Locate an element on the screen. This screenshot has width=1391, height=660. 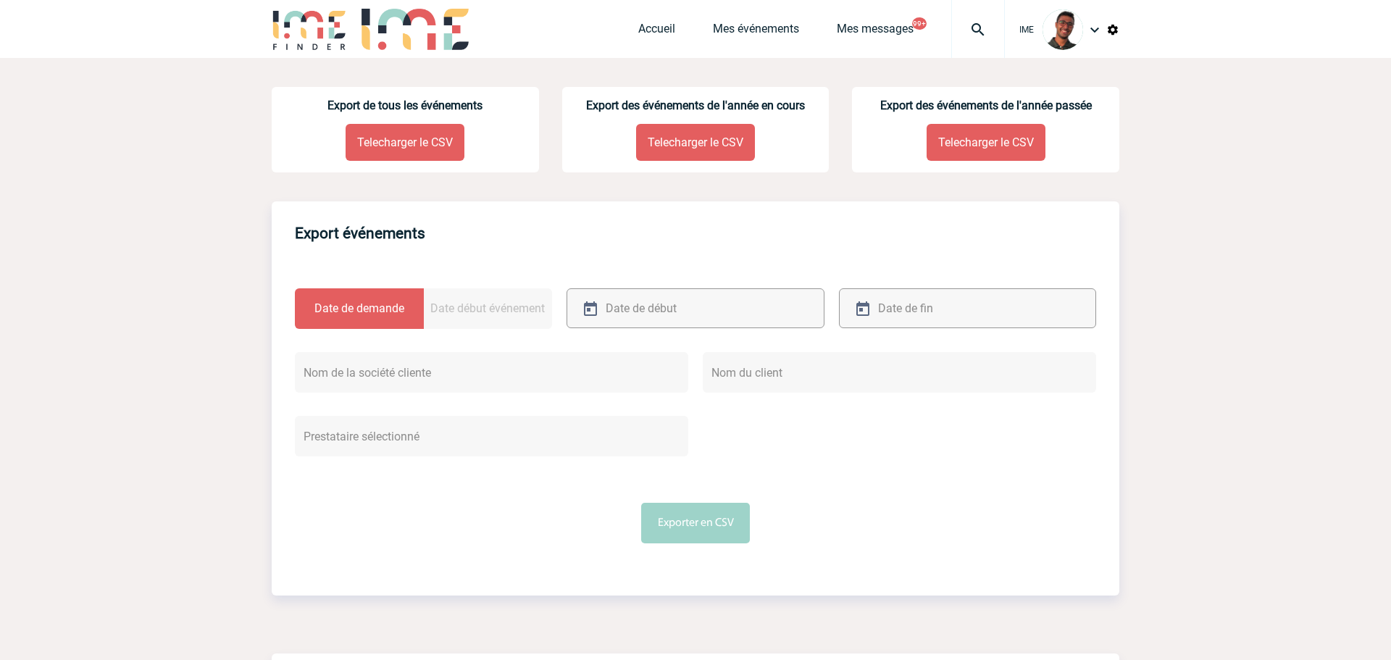
h3: Export des événements de l'année passée is located at coordinates (986, 105).